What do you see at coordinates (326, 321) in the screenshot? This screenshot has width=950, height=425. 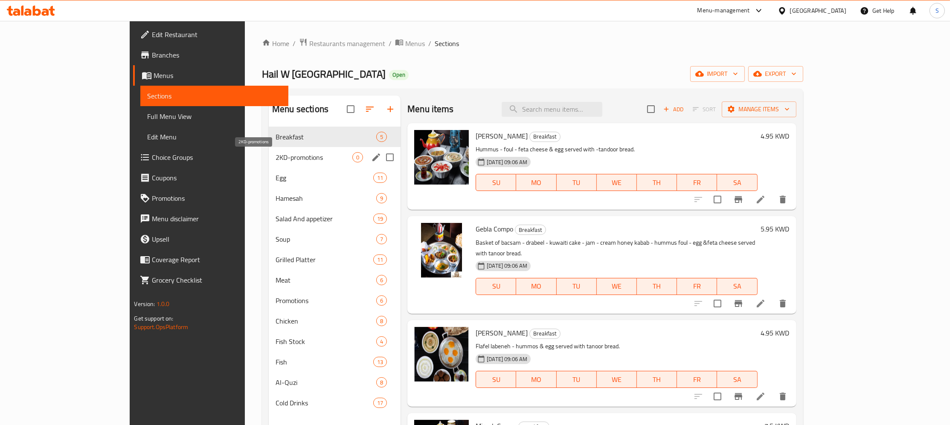 I see `span: Chicken` at bounding box center [326, 321].